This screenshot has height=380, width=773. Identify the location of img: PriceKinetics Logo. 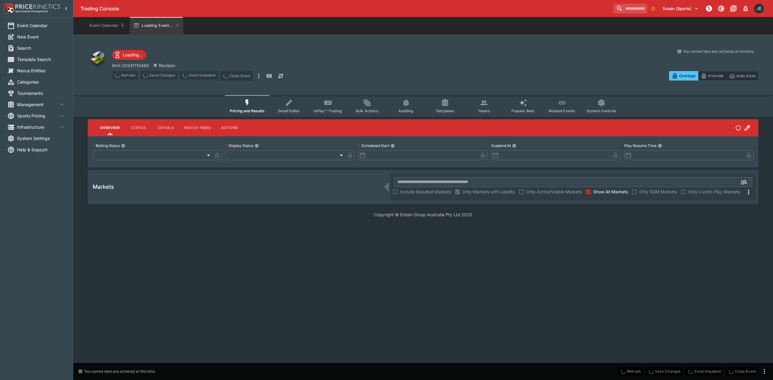
(8, 9).